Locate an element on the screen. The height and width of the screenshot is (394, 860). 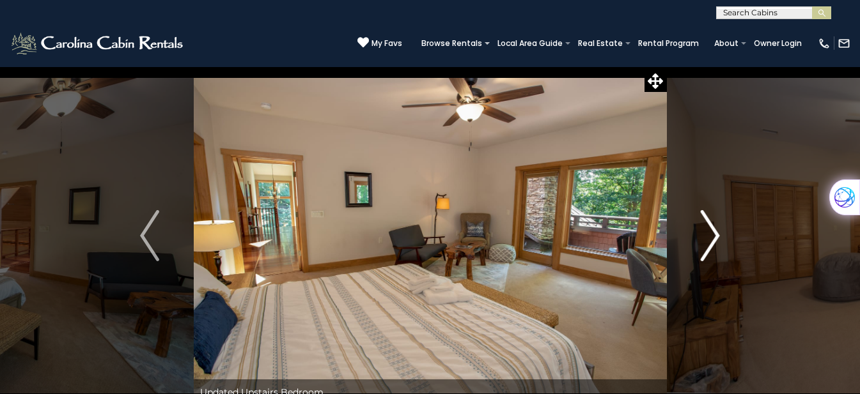
a: Owner Login is located at coordinates (777, 43).